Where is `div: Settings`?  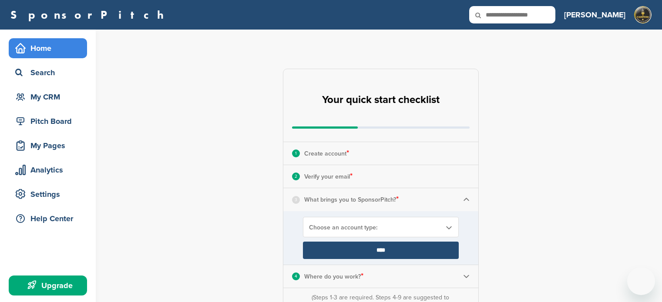 div: Settings is located at coordinates (50, 195).